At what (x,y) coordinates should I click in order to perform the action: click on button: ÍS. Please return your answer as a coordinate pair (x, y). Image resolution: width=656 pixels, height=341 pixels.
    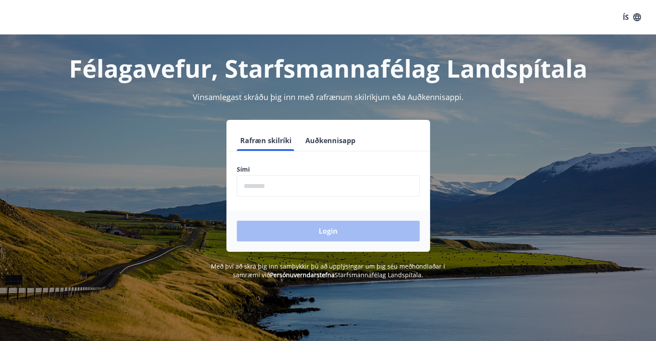
    Looking at the image, I should click on (632, 17).